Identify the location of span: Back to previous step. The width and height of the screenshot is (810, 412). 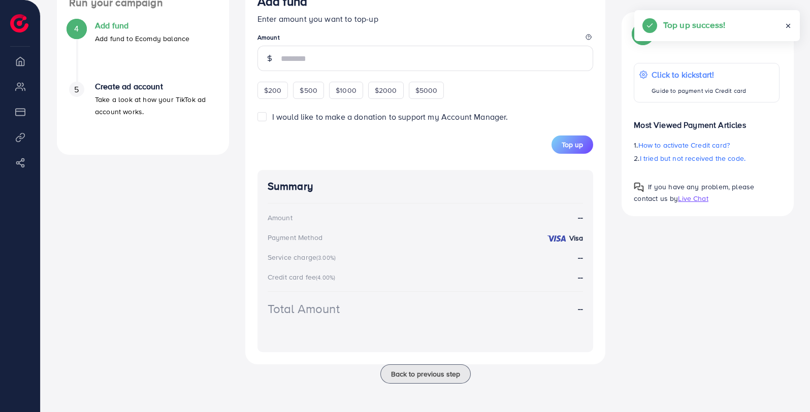
(425, 374).